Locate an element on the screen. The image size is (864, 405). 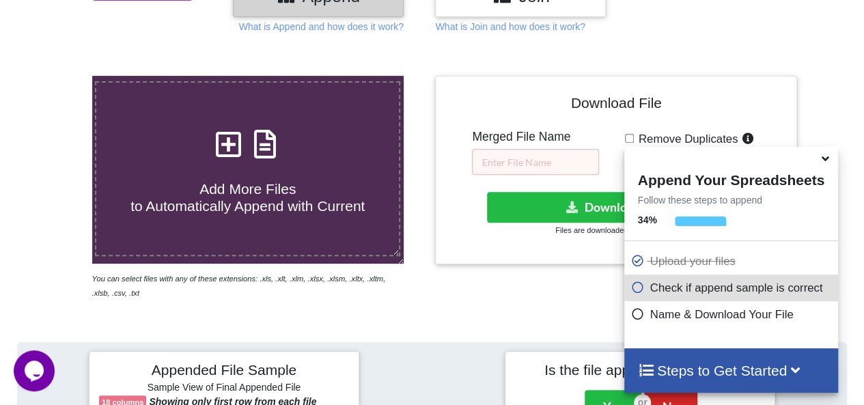
h4: Download File is located at coordinates (616, 105).